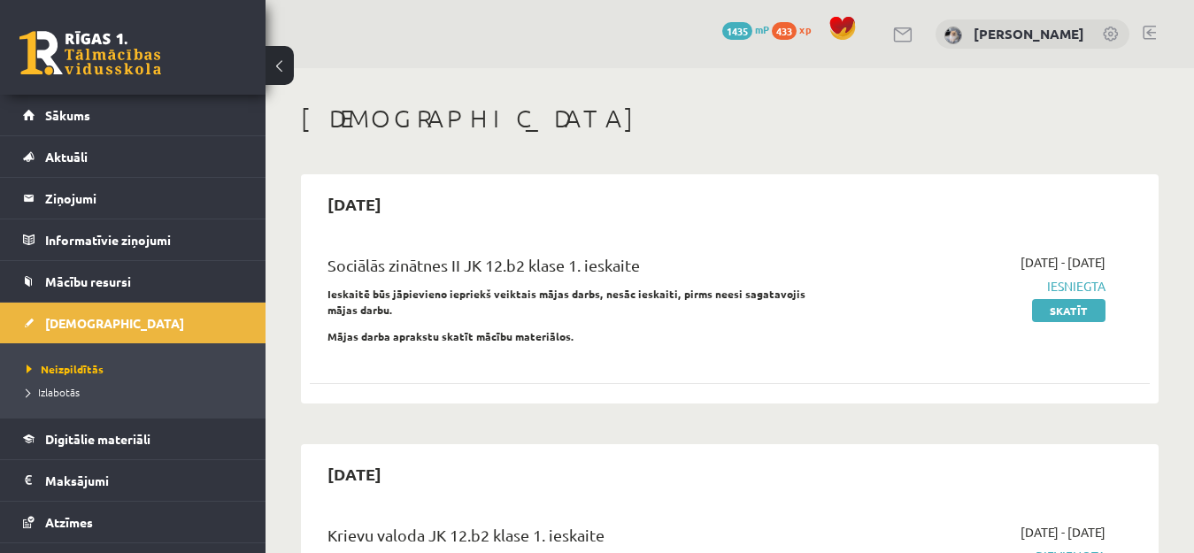  Describe the element at coordinates (784, 31) in the screenshot. I see `span: 433` at that location.